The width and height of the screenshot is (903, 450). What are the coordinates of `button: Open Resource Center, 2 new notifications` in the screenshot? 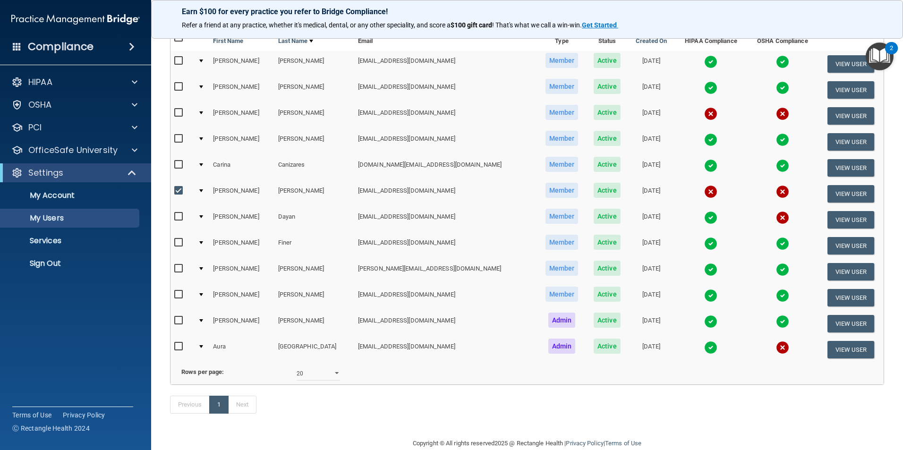 It's located at (879, 56).